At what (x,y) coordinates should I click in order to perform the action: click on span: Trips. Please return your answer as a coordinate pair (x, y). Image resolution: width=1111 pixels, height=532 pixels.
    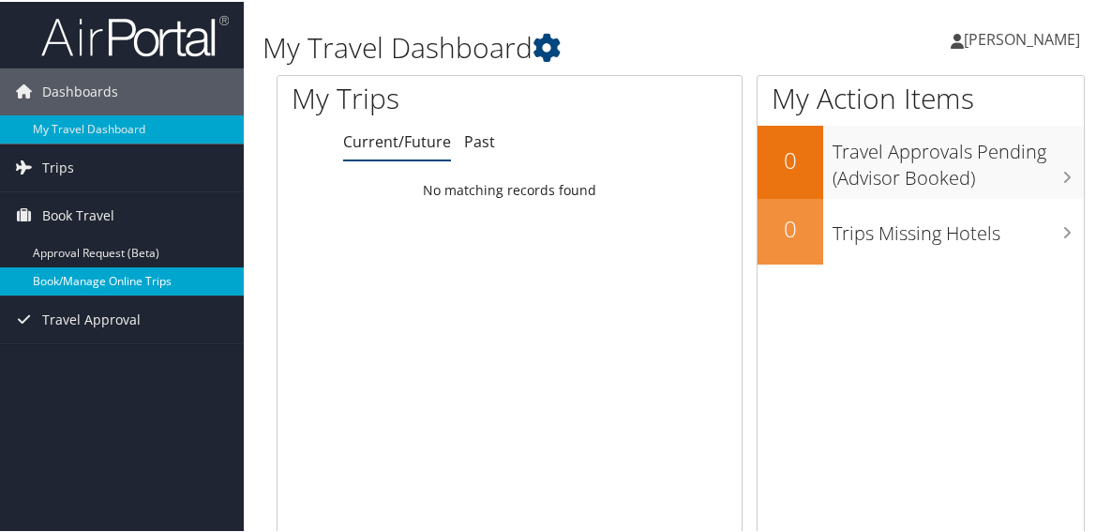
    Looking at the image, I should click on (58, 166).